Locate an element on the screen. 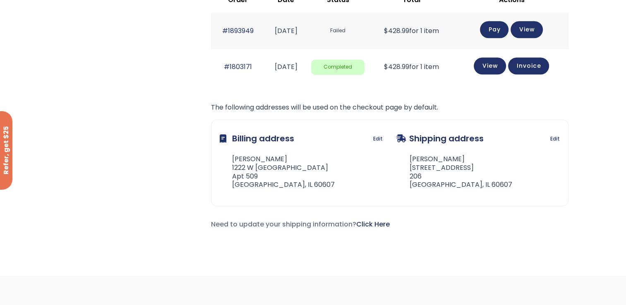 Image resolution: width=626 pixels, height=305 pixels. span: Need to update your shipping information? is located at coordinates (300, 224).